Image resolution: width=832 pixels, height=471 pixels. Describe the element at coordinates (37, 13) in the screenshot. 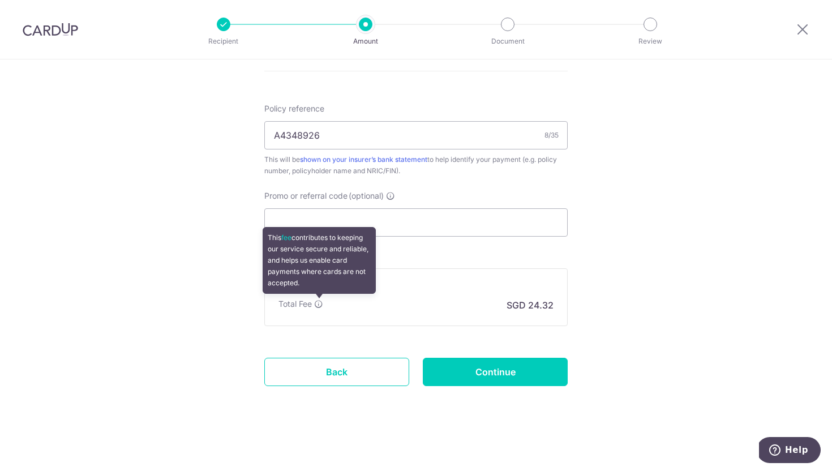

I see `span: Help` at that location.